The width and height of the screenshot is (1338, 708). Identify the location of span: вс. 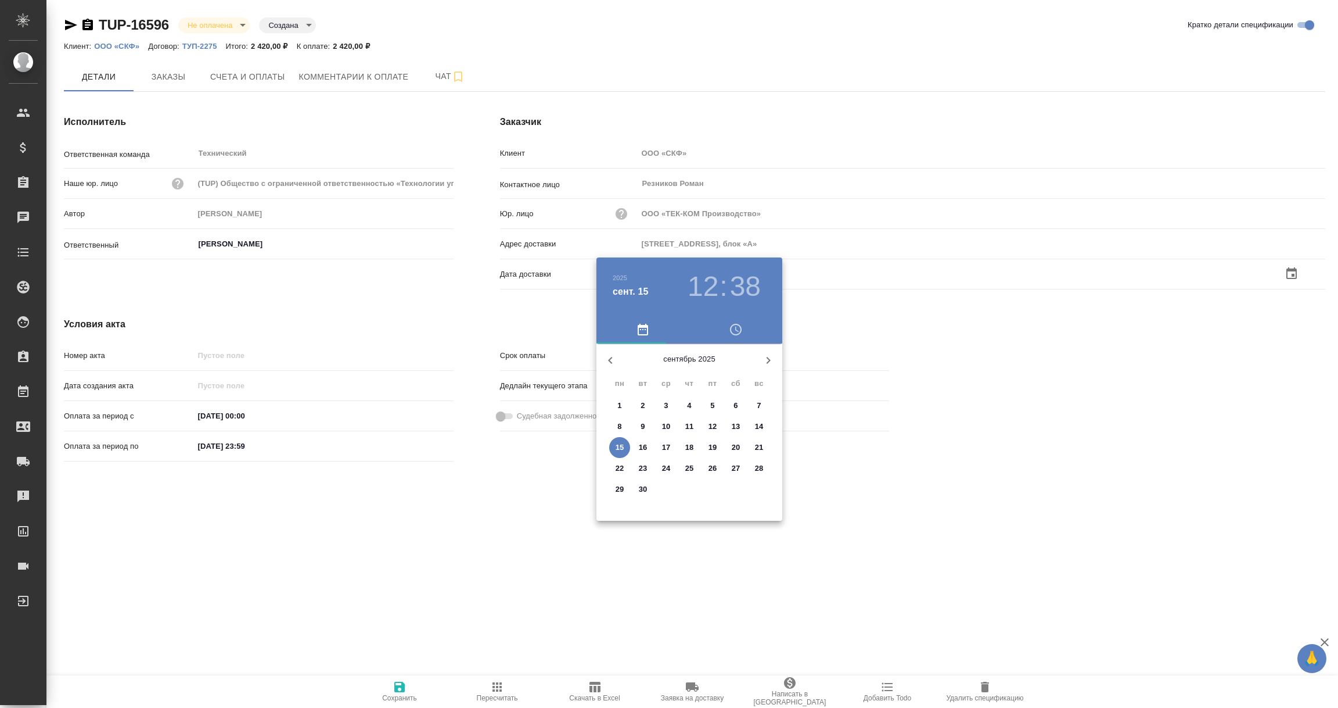
(759, 383).